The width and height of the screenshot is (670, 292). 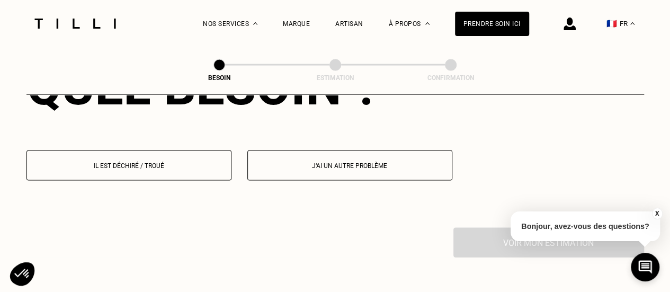 What do you see at coordinates (219, 78) in the screenshot?
I see `div: Besoin` at bounding box center [219, 78].